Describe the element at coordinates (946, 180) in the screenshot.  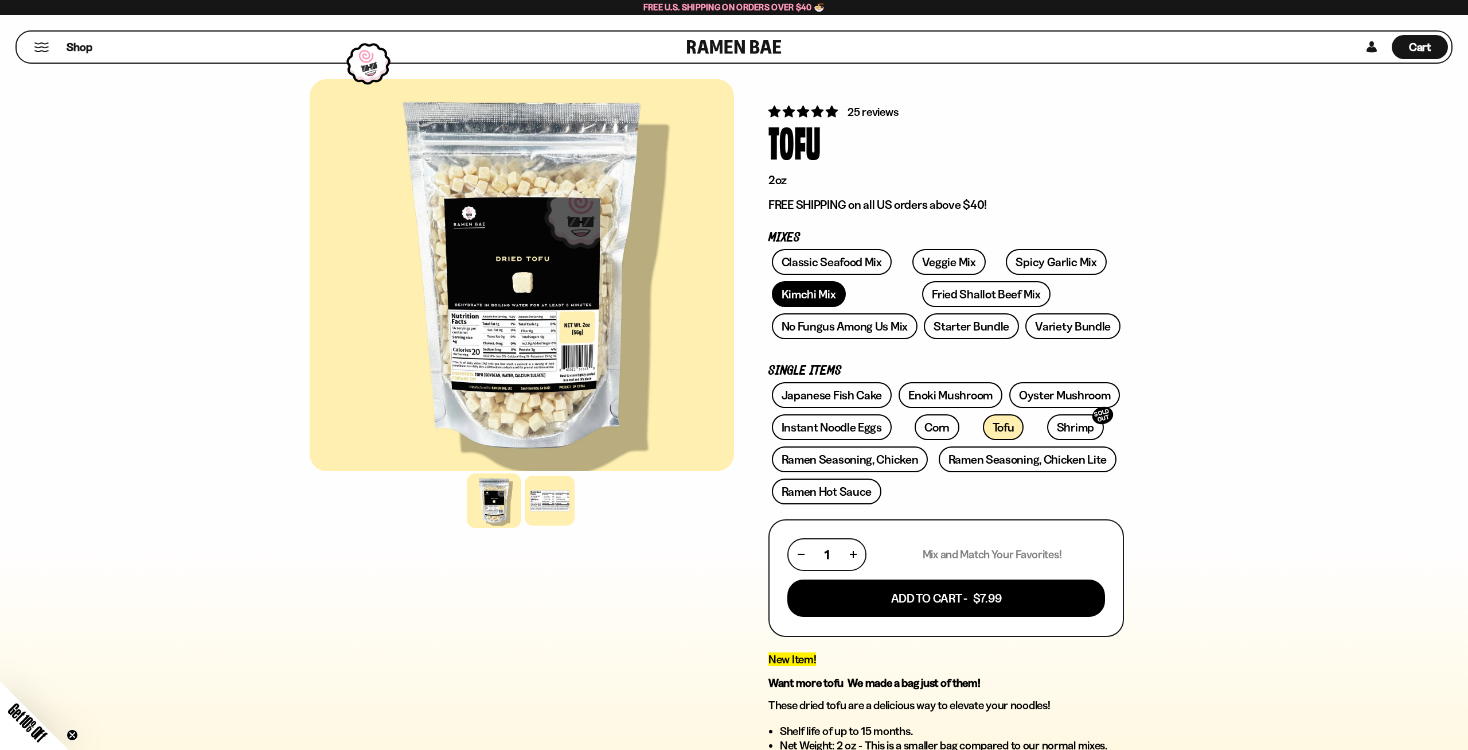
I see `p: 2oz` at that location.